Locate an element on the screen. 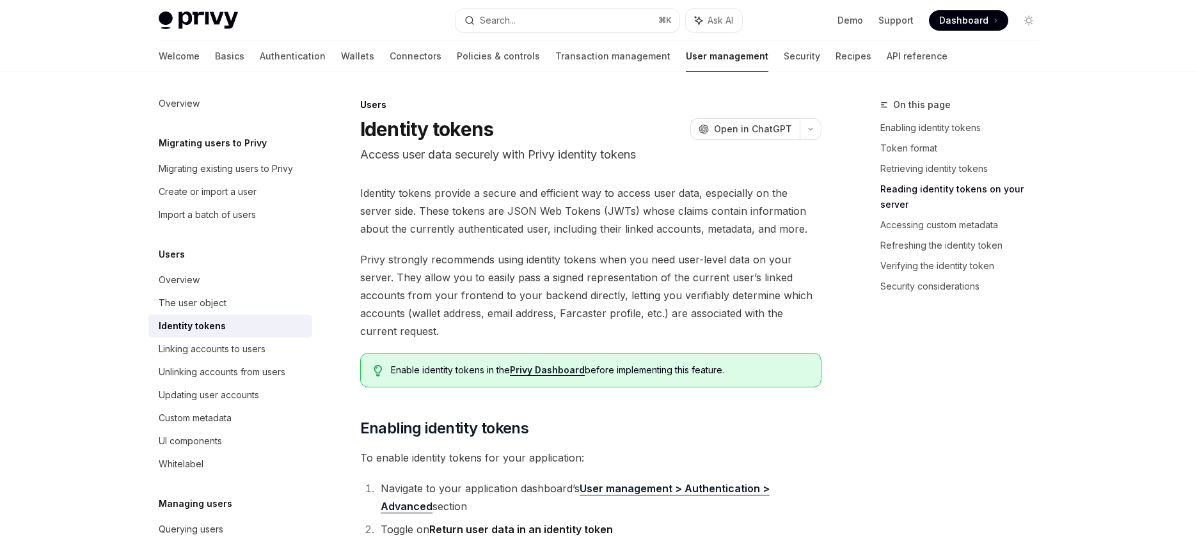 The width and height of the screenshot is (1197, 544). a: Import a batch of users is located at coordinates (230, 215).